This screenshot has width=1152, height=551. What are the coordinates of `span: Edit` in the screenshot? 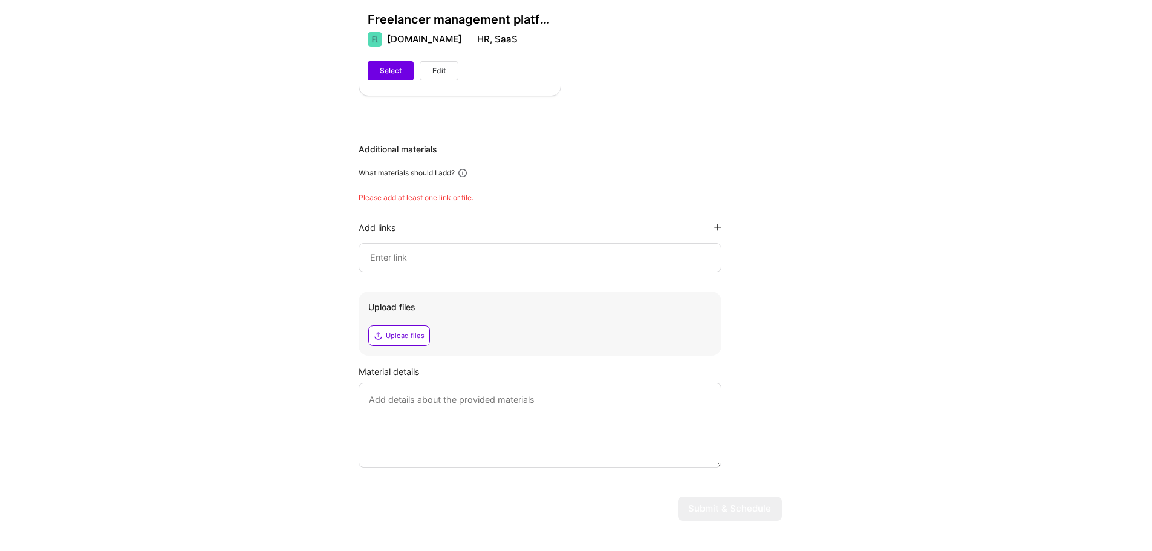 It's located at (439, 71).